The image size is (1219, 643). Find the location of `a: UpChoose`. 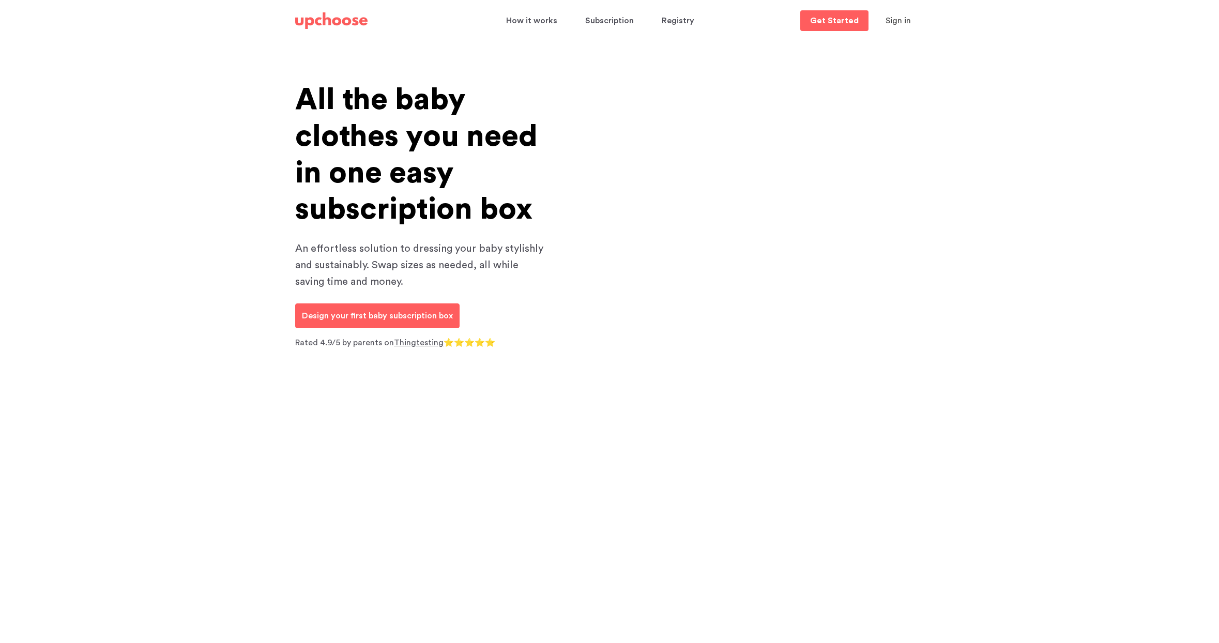

a: UpChoose is located at coordinates (331, 21).